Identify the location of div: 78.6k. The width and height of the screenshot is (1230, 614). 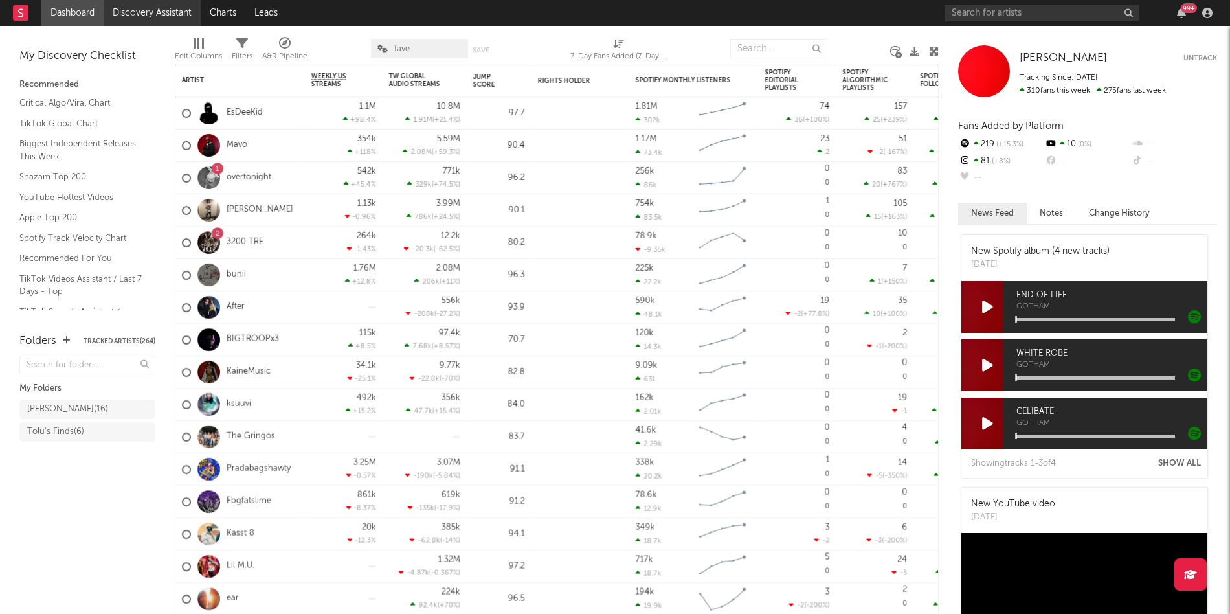
(645, 494).